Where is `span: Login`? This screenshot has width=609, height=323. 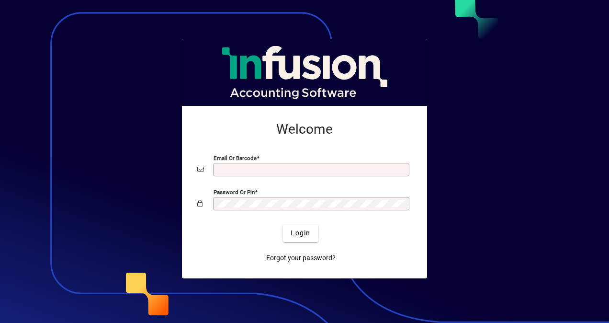
span: Login is located at coordinates (300, 233).